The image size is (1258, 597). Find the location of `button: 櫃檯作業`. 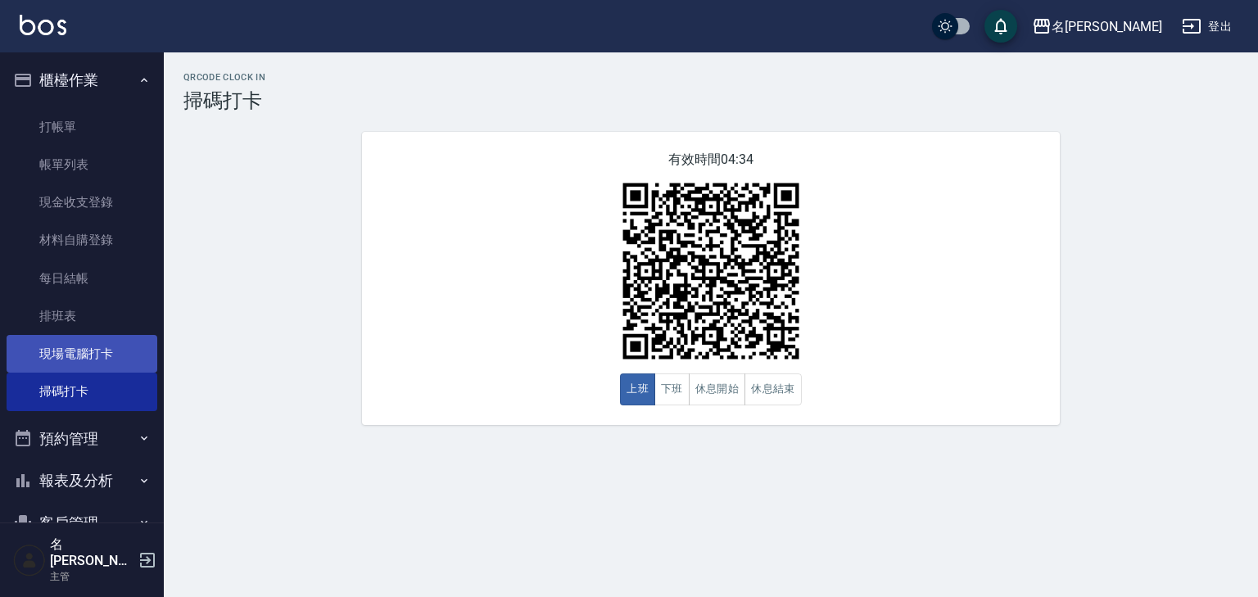

button: 櫃檯作業 is located at coordinates (82, 80).